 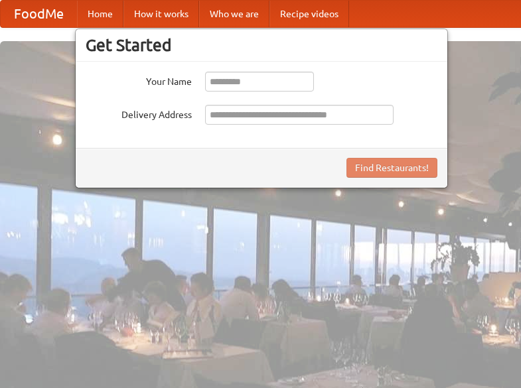 I want to click on a: Recipe videos, so click(x=309, y=14).